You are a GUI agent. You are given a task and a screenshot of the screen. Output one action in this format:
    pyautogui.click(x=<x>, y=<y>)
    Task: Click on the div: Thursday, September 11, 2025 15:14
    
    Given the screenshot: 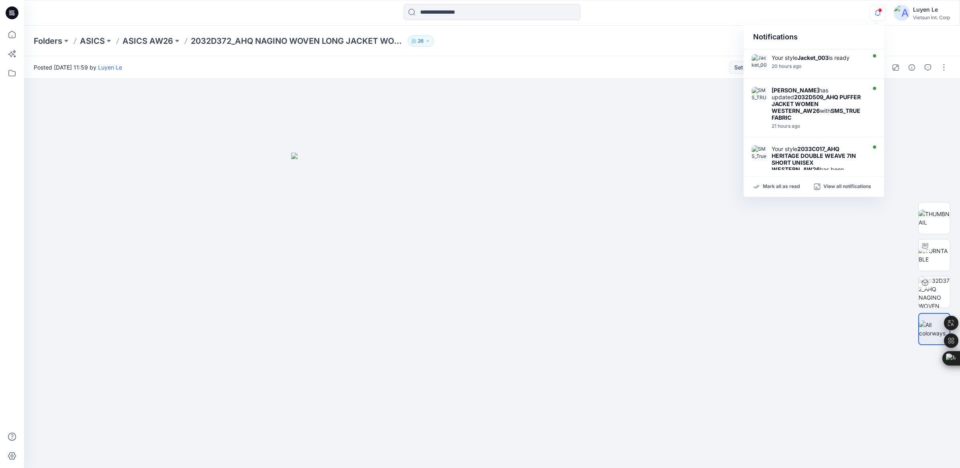 What is the action you would take?
    pyautogui.click(x=818, y=126)
    